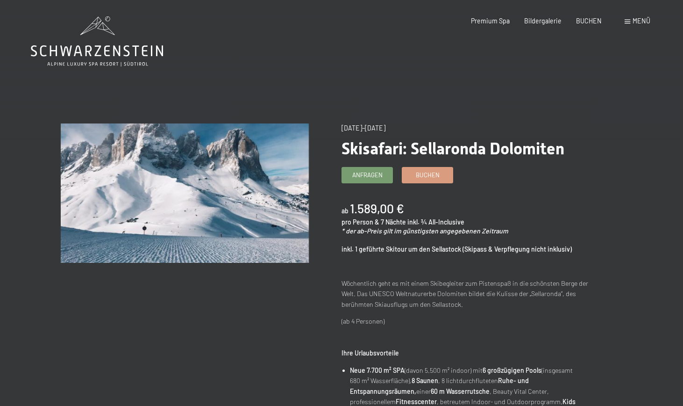  Describe the element at coordinates (185, 193) in the screenshot. I see `img: Skisafari: Sellaronda Dolomiten` at that location.